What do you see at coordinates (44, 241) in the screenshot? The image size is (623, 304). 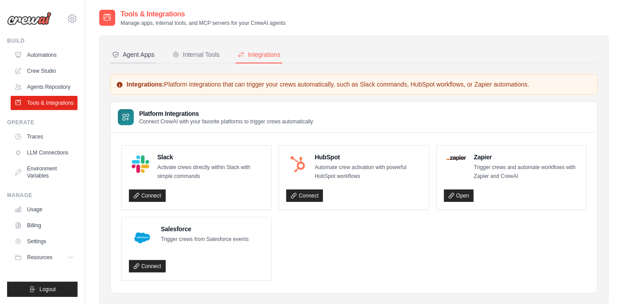 I see `a: Settings` at bounding box center [44, 241].